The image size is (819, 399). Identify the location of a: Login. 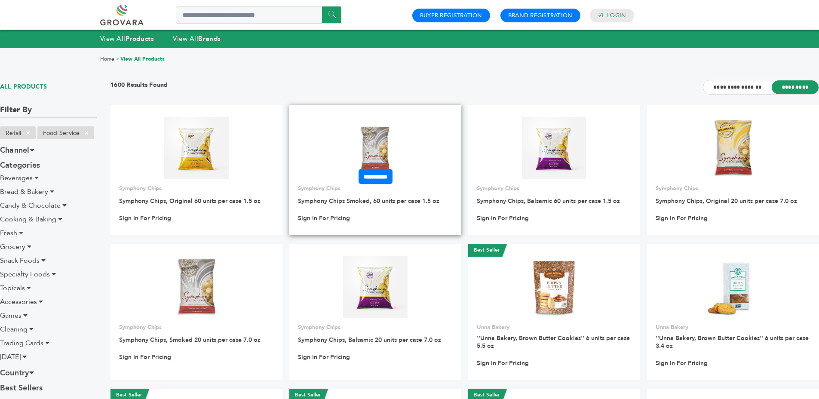
(617, 15).